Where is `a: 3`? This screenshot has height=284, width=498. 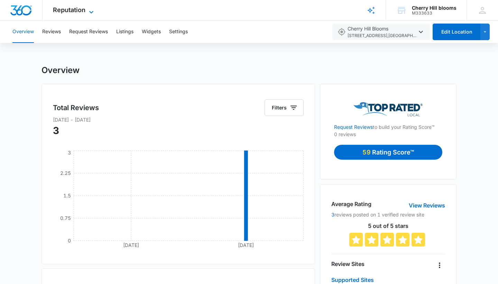 a: 3 is located at coordinates (333, 214).